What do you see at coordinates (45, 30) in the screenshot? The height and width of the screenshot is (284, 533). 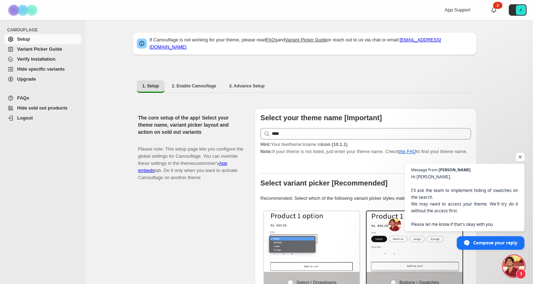 I see `span: CAMOUFLAGE` at bounding box center [45, 30].